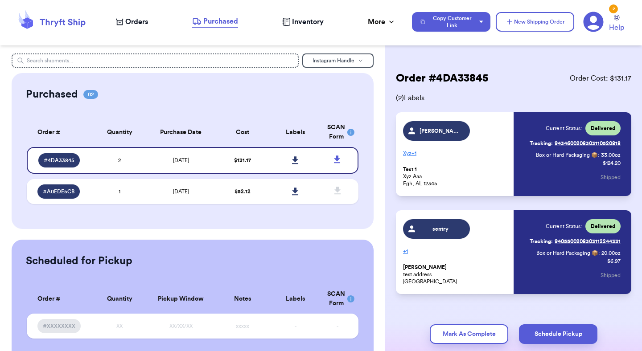 The width and height of the screenshot is (642, 351). What do you see at coordinates (242, 132) in the screenshot?
I see `th: Cost` at bounding box center [242, 132].